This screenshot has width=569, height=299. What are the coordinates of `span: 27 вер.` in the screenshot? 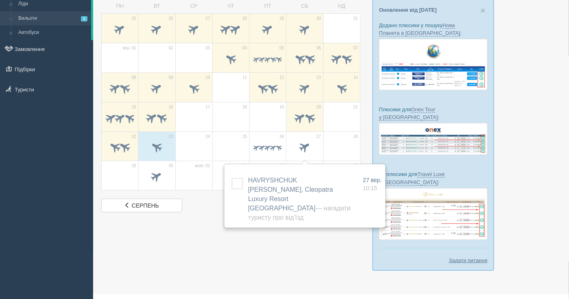 It's located at (372, 180).